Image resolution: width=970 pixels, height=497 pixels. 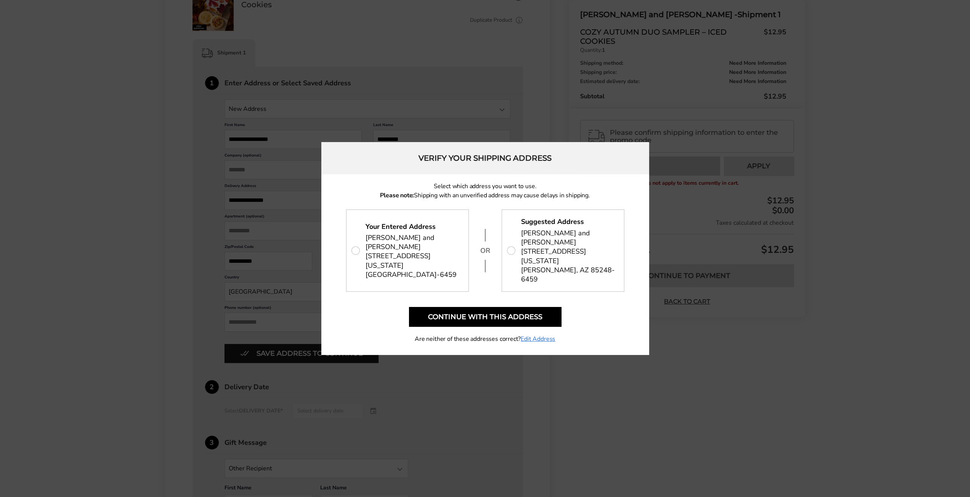 I want to click on p: OR, so click(x=485, y=251).